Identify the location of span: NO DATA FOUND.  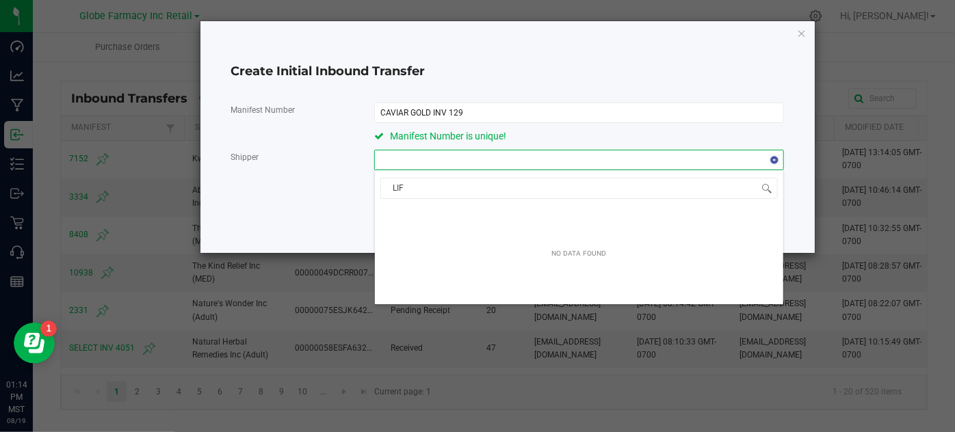
(578, 160).